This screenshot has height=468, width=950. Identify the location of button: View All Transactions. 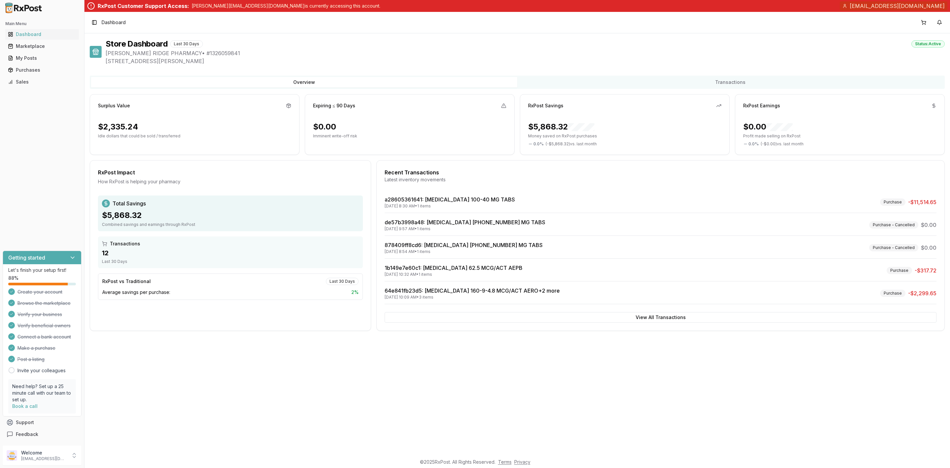
(661, 317).